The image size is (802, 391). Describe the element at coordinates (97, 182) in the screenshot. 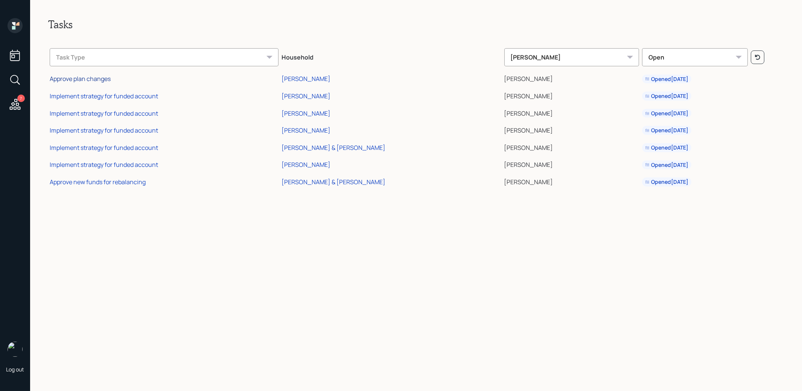

I see `div: Approve new funds for rebalancing` at that location.